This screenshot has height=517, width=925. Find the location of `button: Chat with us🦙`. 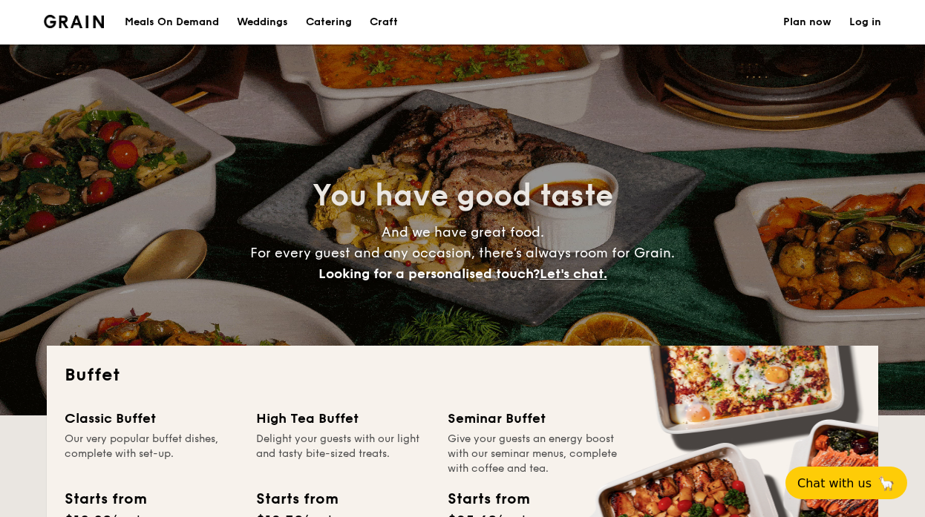

button: Chat with us🦙 is located at coordinates (846, 483).